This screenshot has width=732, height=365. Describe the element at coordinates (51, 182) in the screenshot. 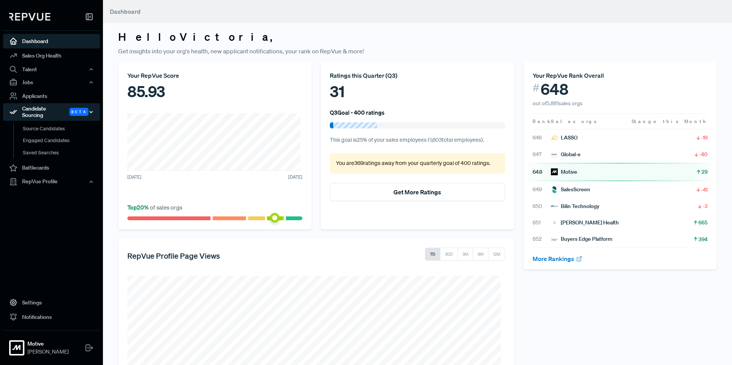

I see `button: RepVue Profile` at that location.